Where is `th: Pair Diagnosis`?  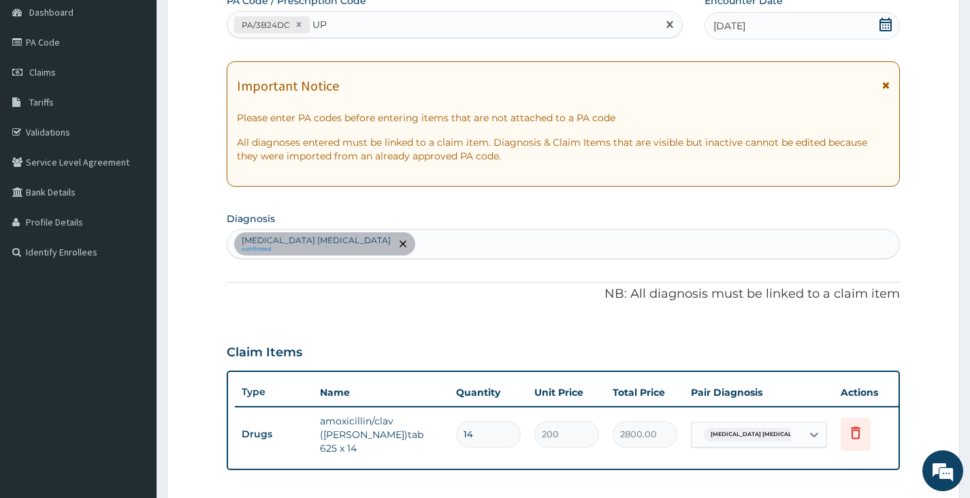
th: Pair Diagnosis is located at coordinates (759, 392).